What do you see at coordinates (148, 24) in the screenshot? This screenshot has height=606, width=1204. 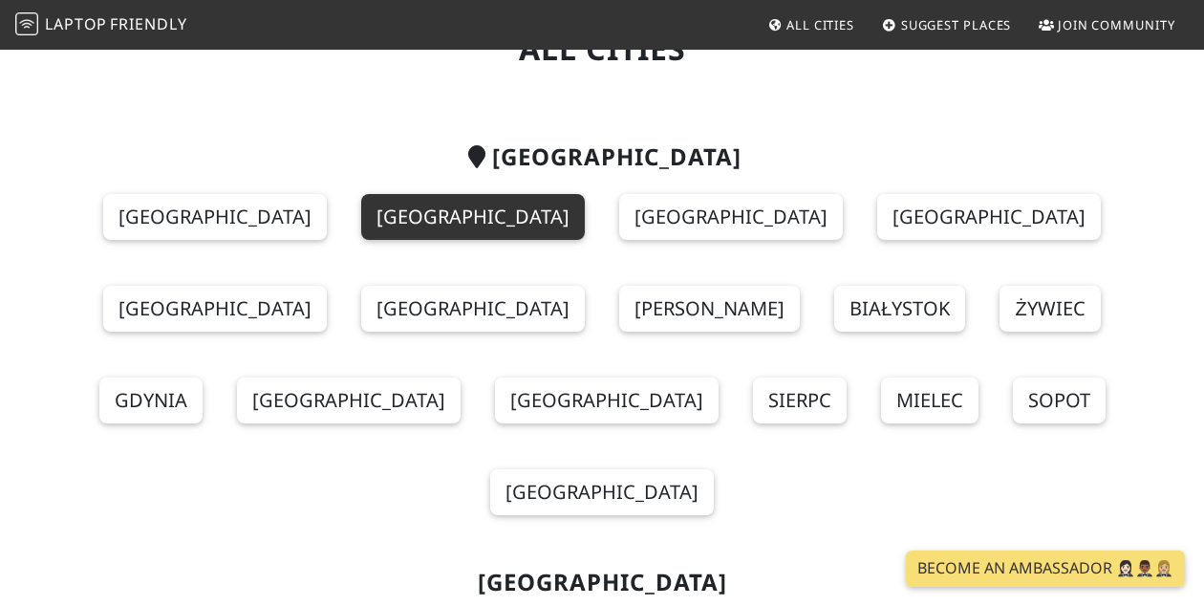 I see `span: Friendly` at bounding box center [148, 24].